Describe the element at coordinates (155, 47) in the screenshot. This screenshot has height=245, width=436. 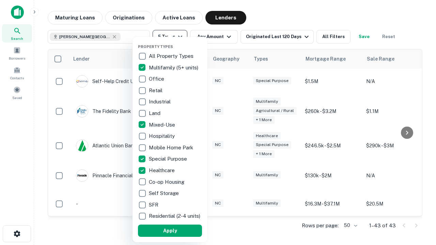
I see `span: Property Types` at that location.